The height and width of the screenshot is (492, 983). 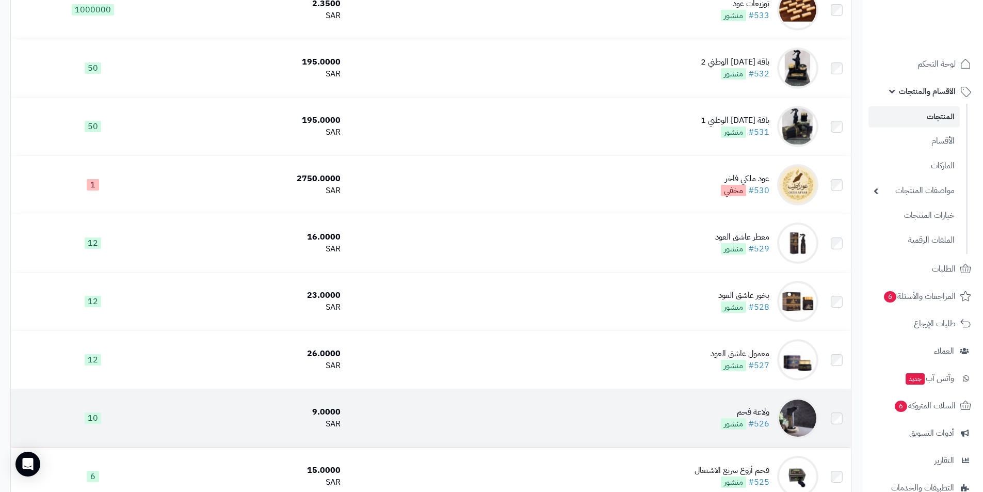 What do you see at coordinates (93, 418) in the screenshot?
I see `span: 10` at bounding box center [93, 418].